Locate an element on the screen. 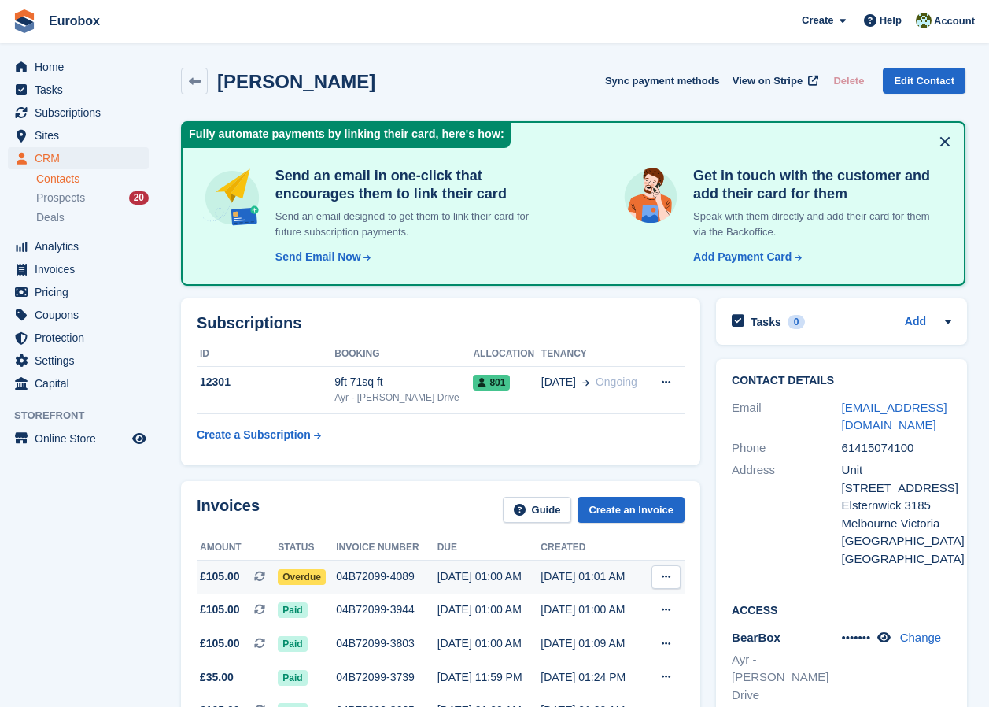  span: Account is located at coordinates (955, 21).